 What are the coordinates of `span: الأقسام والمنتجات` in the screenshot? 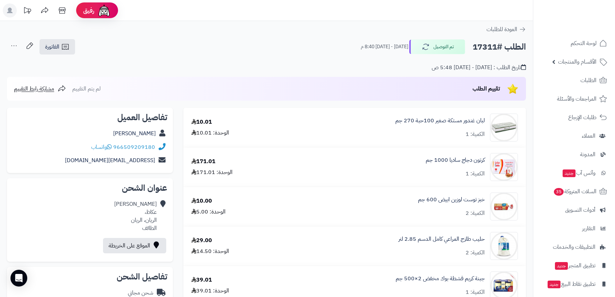 It's located at (577, 62).